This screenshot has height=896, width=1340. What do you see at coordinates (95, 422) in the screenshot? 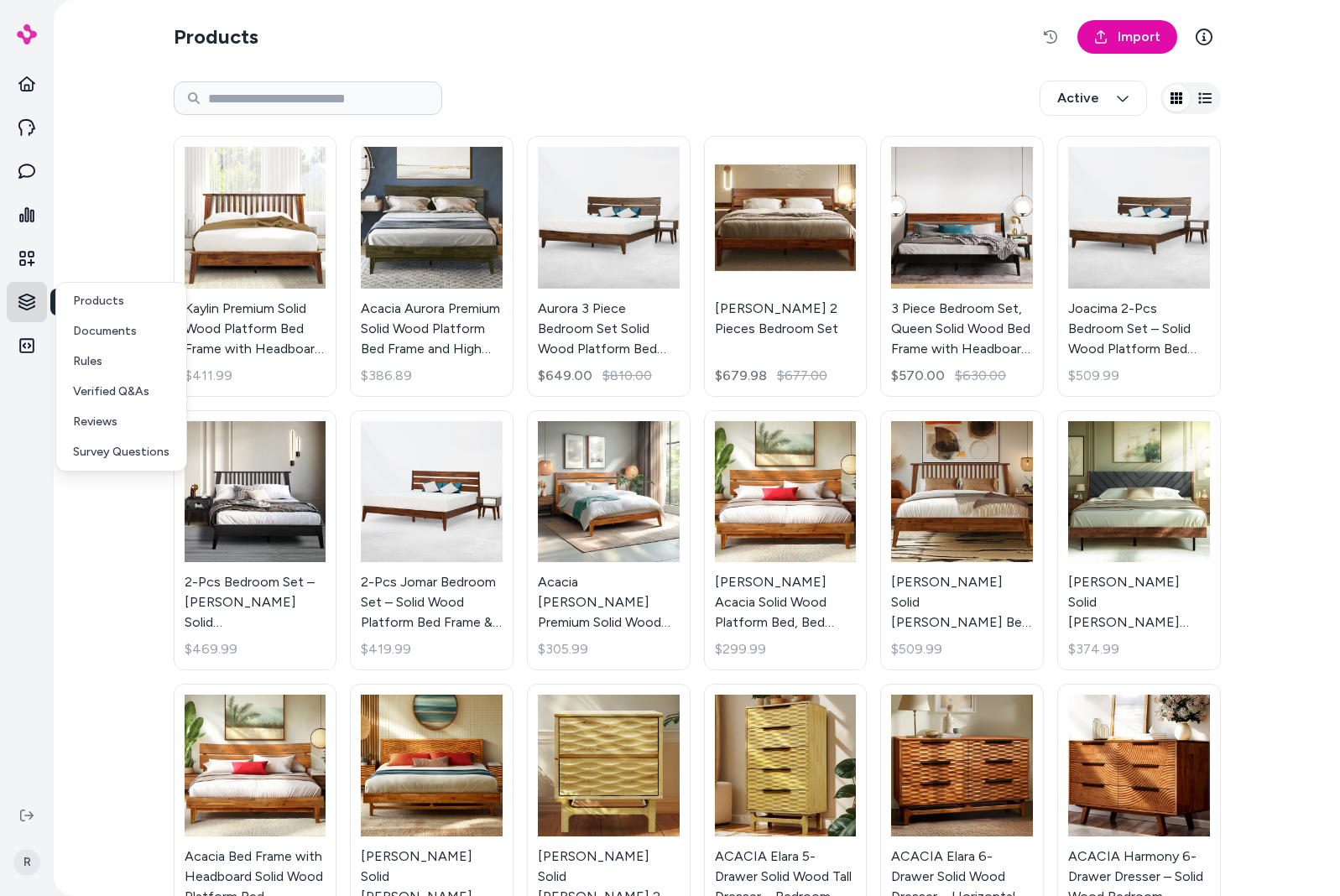
I see `p: Reviews` at bounding box center [95, 422].